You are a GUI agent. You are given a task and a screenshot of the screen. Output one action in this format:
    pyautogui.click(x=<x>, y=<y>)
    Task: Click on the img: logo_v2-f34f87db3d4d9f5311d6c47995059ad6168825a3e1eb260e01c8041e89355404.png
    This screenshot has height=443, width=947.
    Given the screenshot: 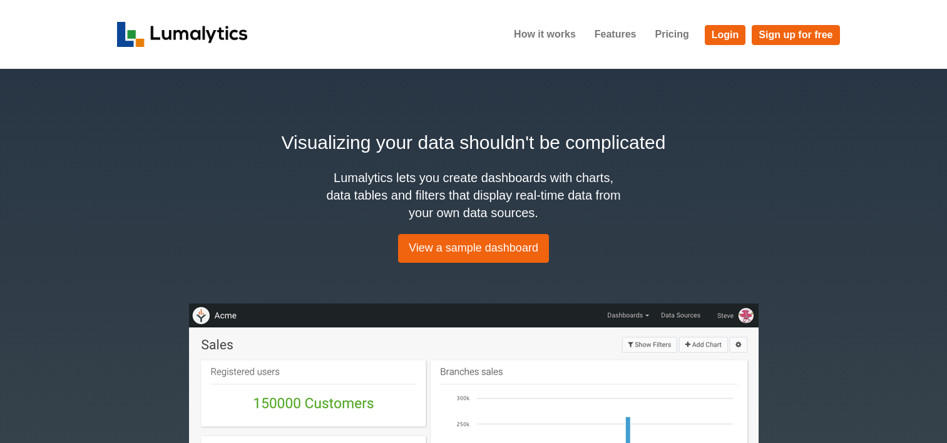 What is the action you would take?
    pyautogui.click(x=182, y=34)
    